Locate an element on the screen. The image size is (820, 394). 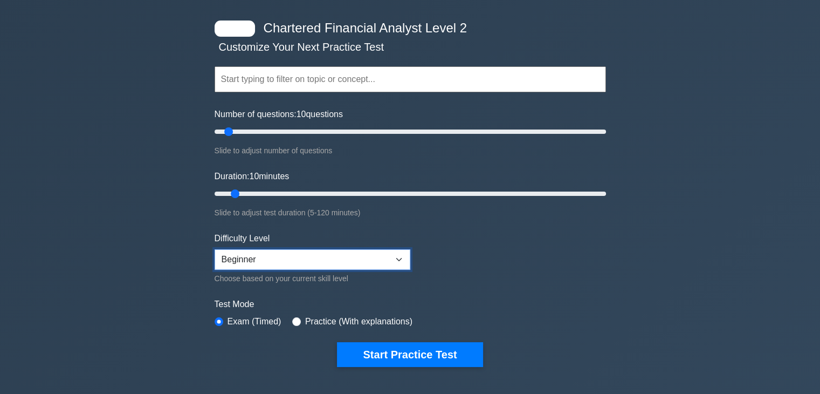
label: Exam (Timed) is located at coordinates (255, 321).